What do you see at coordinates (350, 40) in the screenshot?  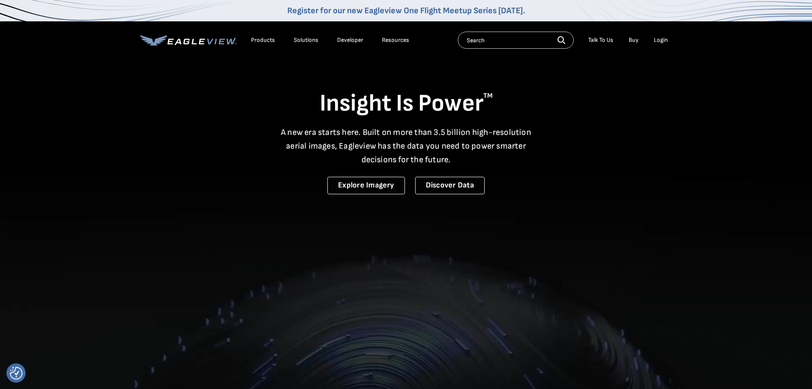 I see `a: Developer` at bounding box center [350, 40].